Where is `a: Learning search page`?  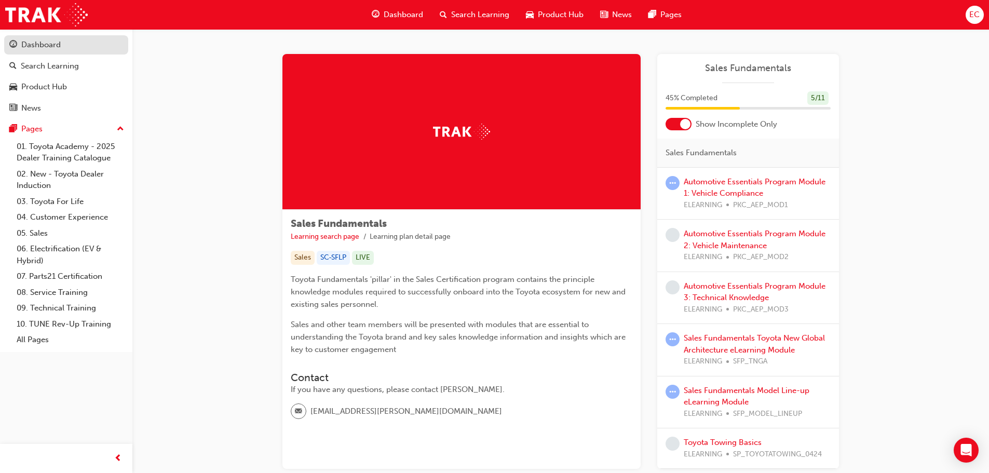
a: Learning search page is located at coordinates (325, 236).